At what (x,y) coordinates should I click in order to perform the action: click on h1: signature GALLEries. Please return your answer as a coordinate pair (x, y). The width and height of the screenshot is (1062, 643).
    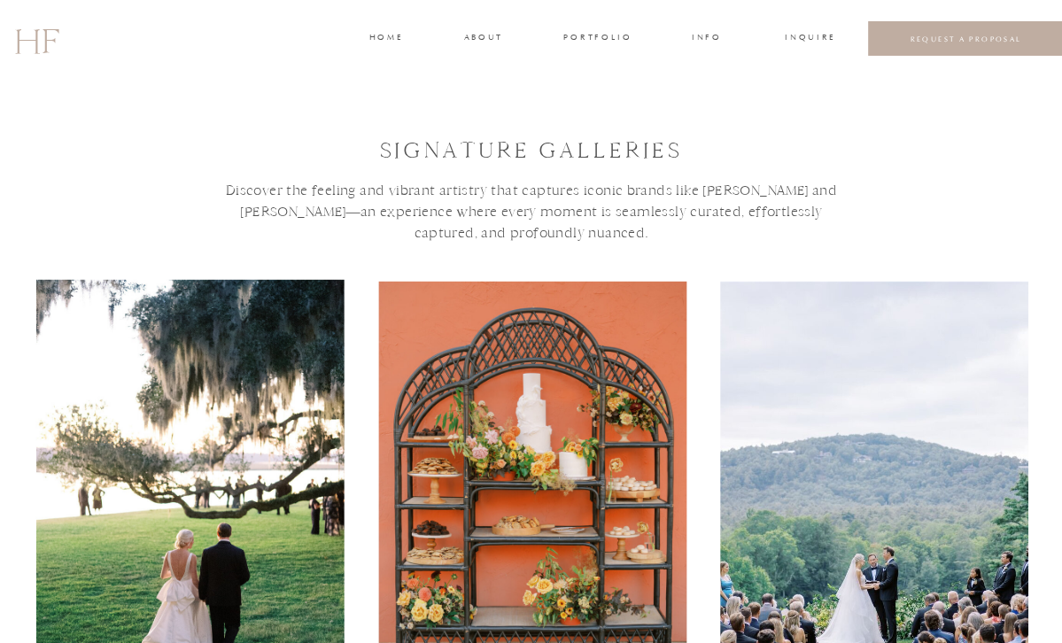
    Looking at the image, I should click on (531, 152).